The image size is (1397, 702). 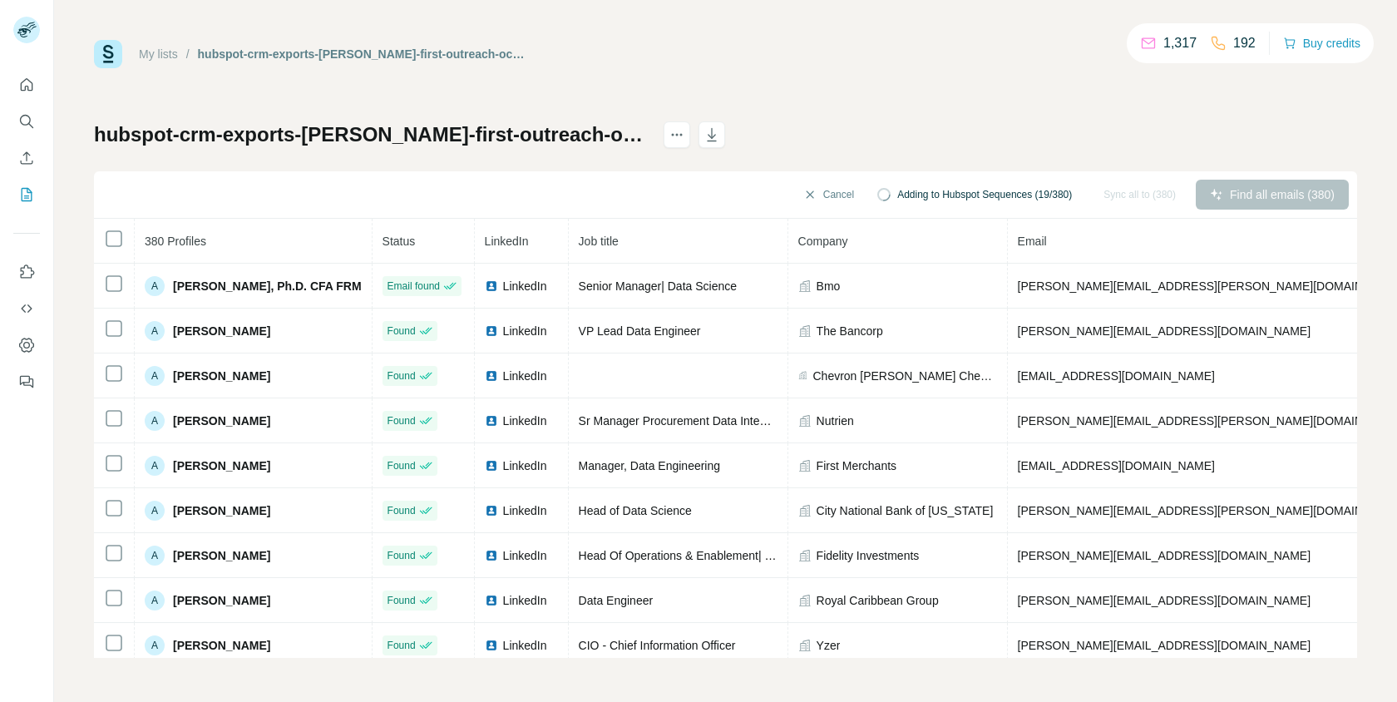 I want to click on button: Dashboard, so click(x=27, y=345).